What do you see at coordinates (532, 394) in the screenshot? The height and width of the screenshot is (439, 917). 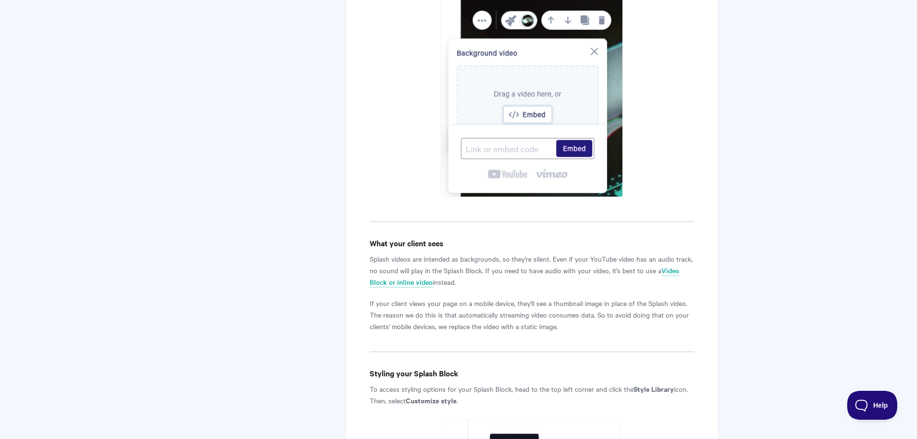 I see `p: To access styling options for your Splash Block, head to the top left corner and click the icon. ...` at bounding box center [532, 394].